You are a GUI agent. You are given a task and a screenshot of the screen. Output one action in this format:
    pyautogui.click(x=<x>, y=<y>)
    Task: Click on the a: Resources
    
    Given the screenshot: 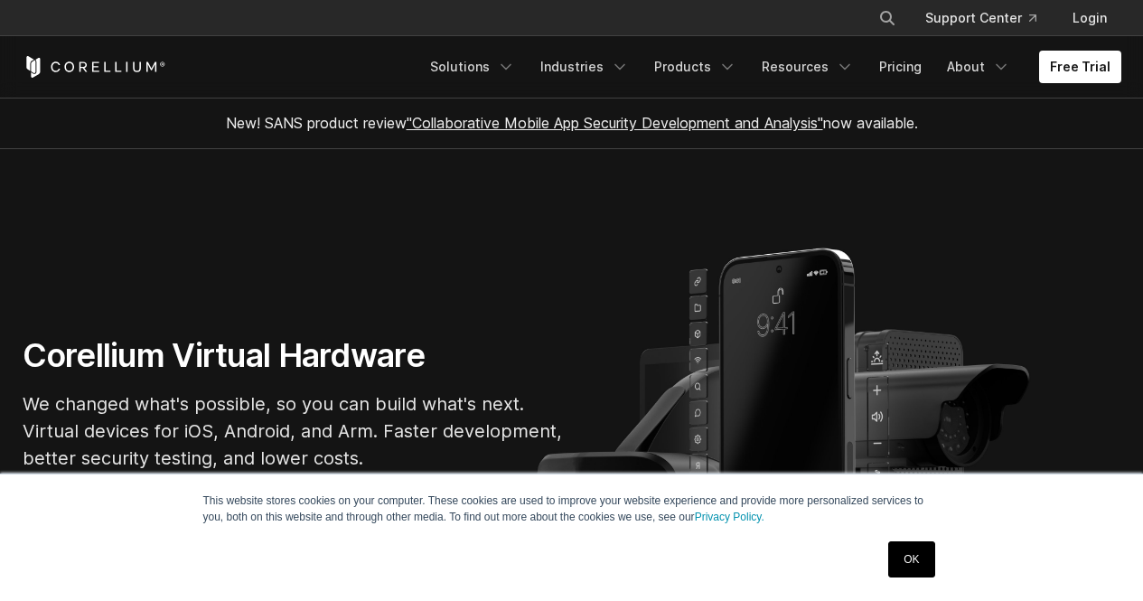 What is the action you would take?
    pyautogui.click(x=807, y=67)
    